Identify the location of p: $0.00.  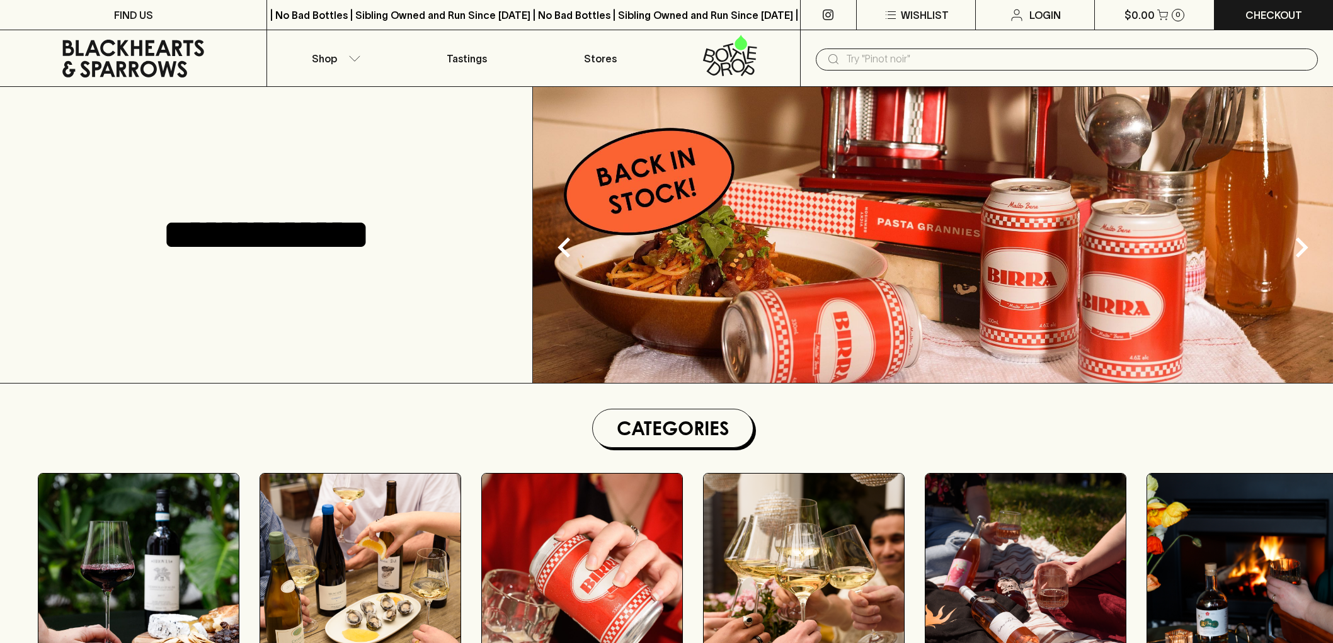
(1140, 15).